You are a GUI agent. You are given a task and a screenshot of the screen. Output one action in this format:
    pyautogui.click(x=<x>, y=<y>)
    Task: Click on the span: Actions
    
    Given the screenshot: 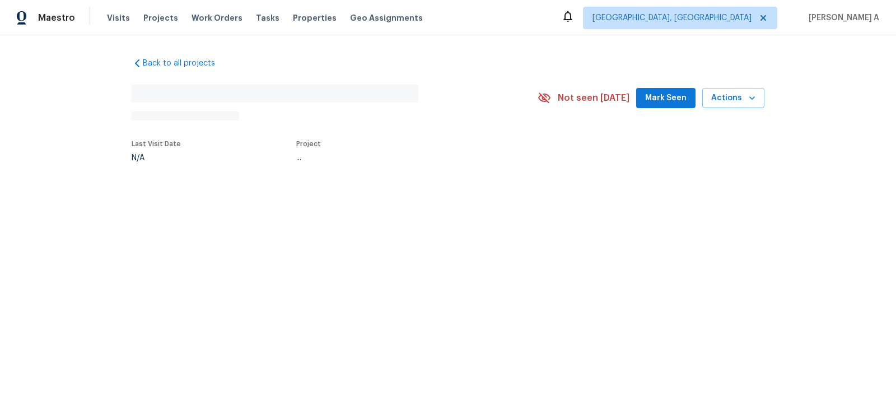 What is the action you would take?
    pyautogui.click(x=733, y=98)
    